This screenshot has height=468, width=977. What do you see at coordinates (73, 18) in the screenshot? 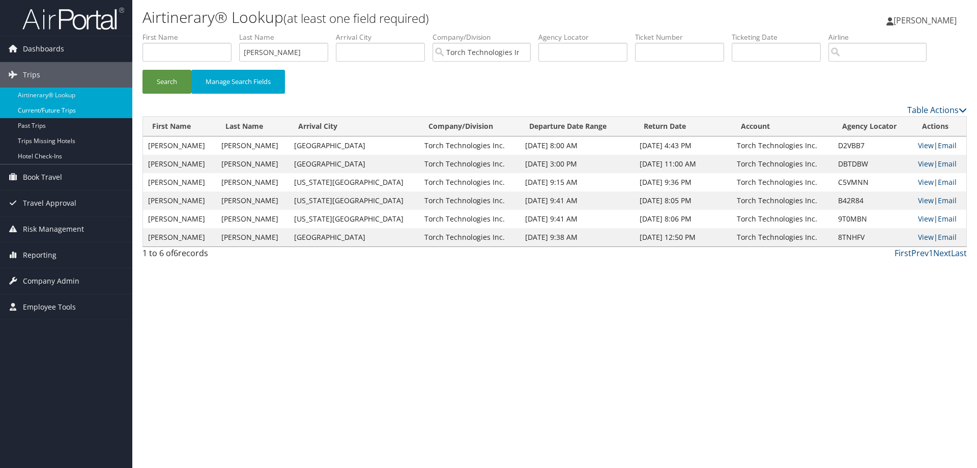
I see `img: airportal-logo.png` at bounding box center [73, 18].